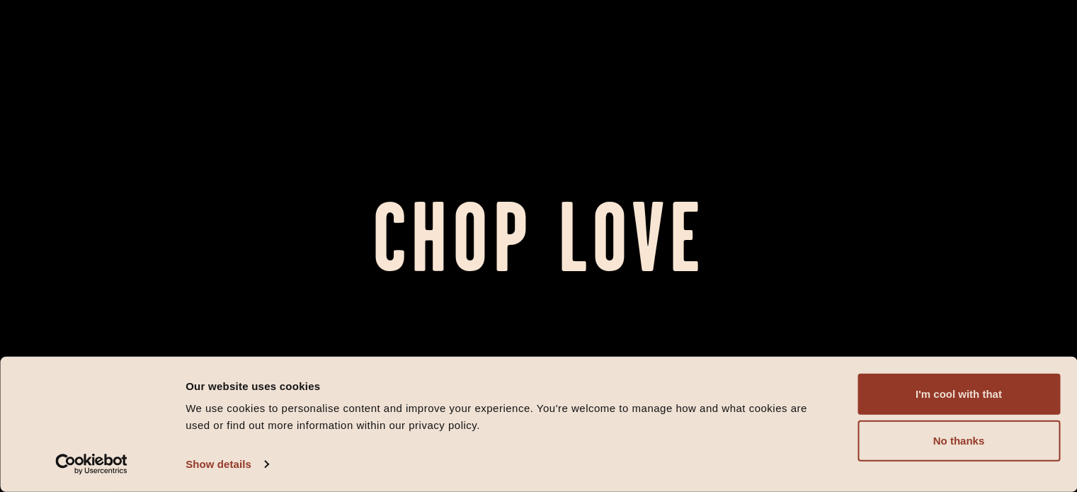 The height and width of the screenshot is (492, 1077). What do you see at coordinates (227, 464) in the screenshot?
I see `a: Show details` at bounding box center [227, 464].